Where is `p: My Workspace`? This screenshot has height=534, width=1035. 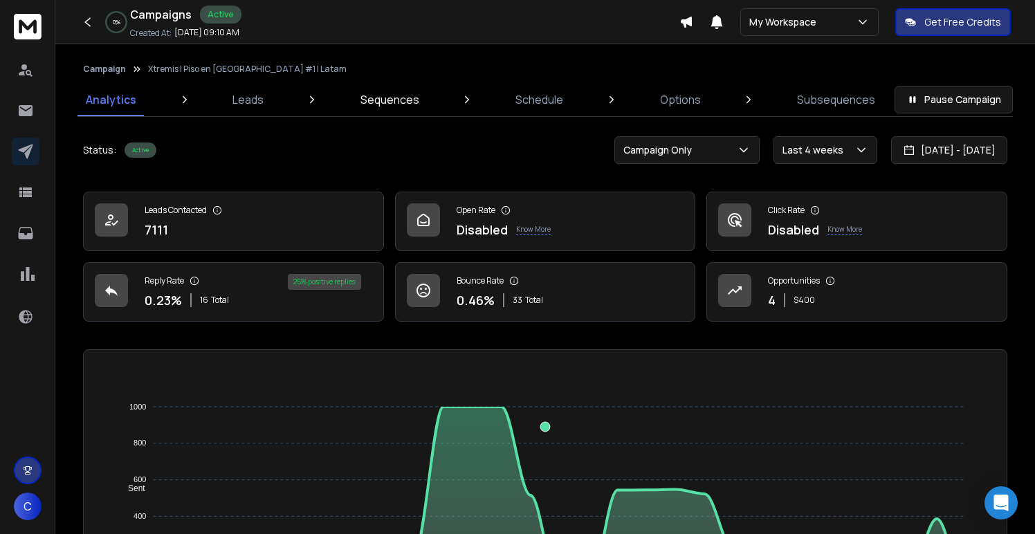 p: My Workspace is located at coordinates (785, 22).